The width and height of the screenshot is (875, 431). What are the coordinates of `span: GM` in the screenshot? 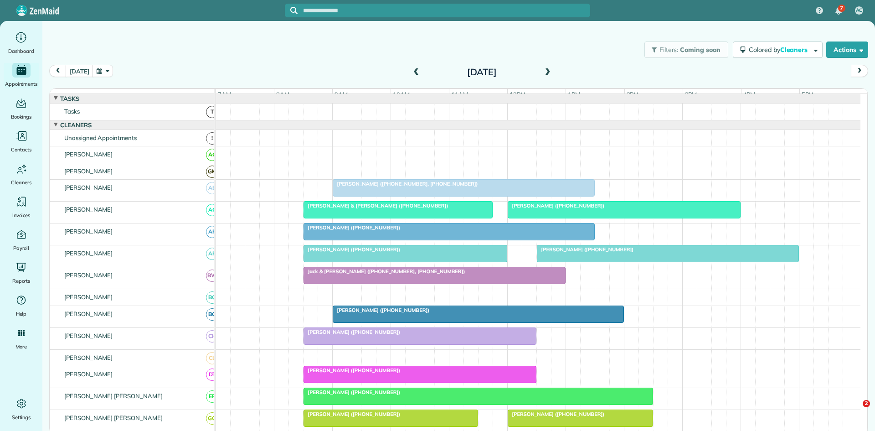 It's located at (212, 171).